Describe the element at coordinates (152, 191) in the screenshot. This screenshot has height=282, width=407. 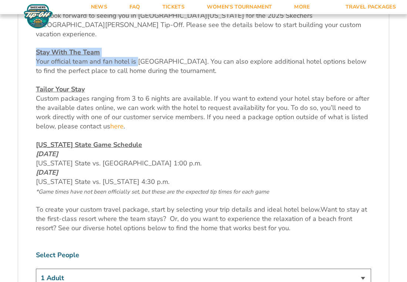
I see `span: *Game times have not been officially set, but these are the expected tip times for each game` at that location.